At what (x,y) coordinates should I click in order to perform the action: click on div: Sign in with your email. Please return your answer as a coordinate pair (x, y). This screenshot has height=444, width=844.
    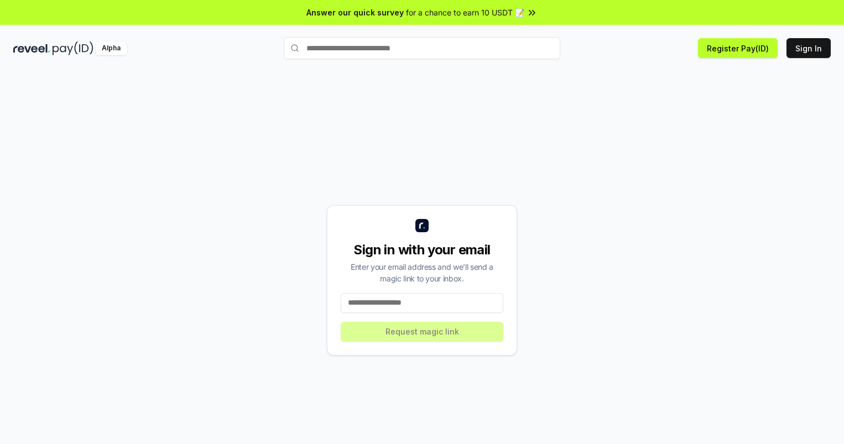
    Looking at the image, I should click on (422, 250).